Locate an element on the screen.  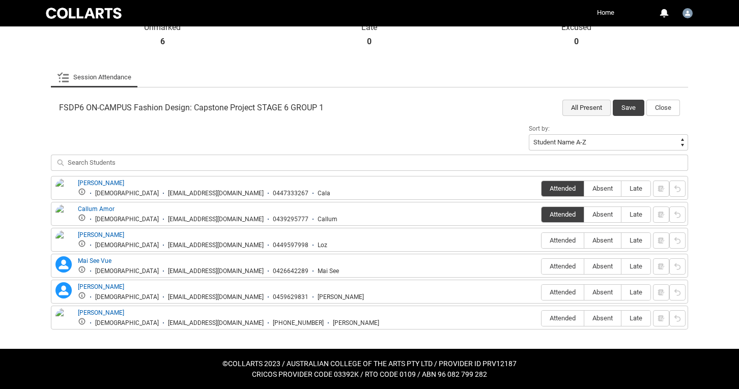
img: Callum Amor is located at coordinates (64, 216).